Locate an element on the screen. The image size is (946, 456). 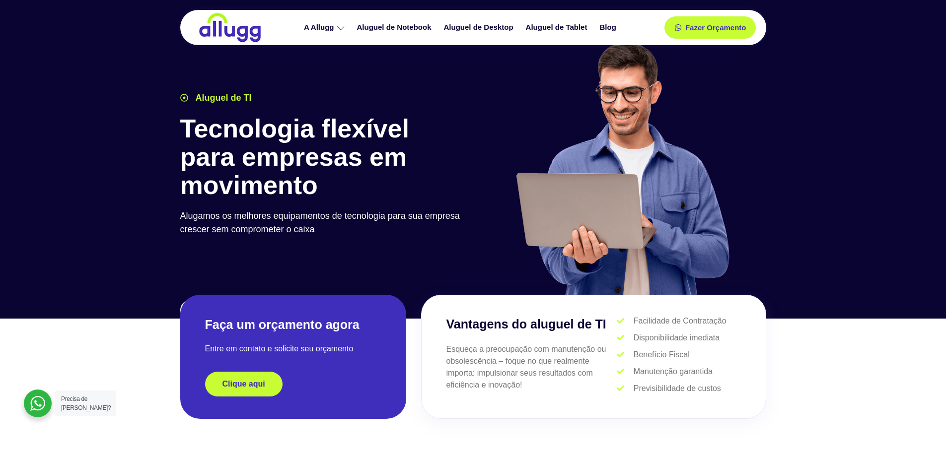
a: Blog is located at coordinates (609, 27).